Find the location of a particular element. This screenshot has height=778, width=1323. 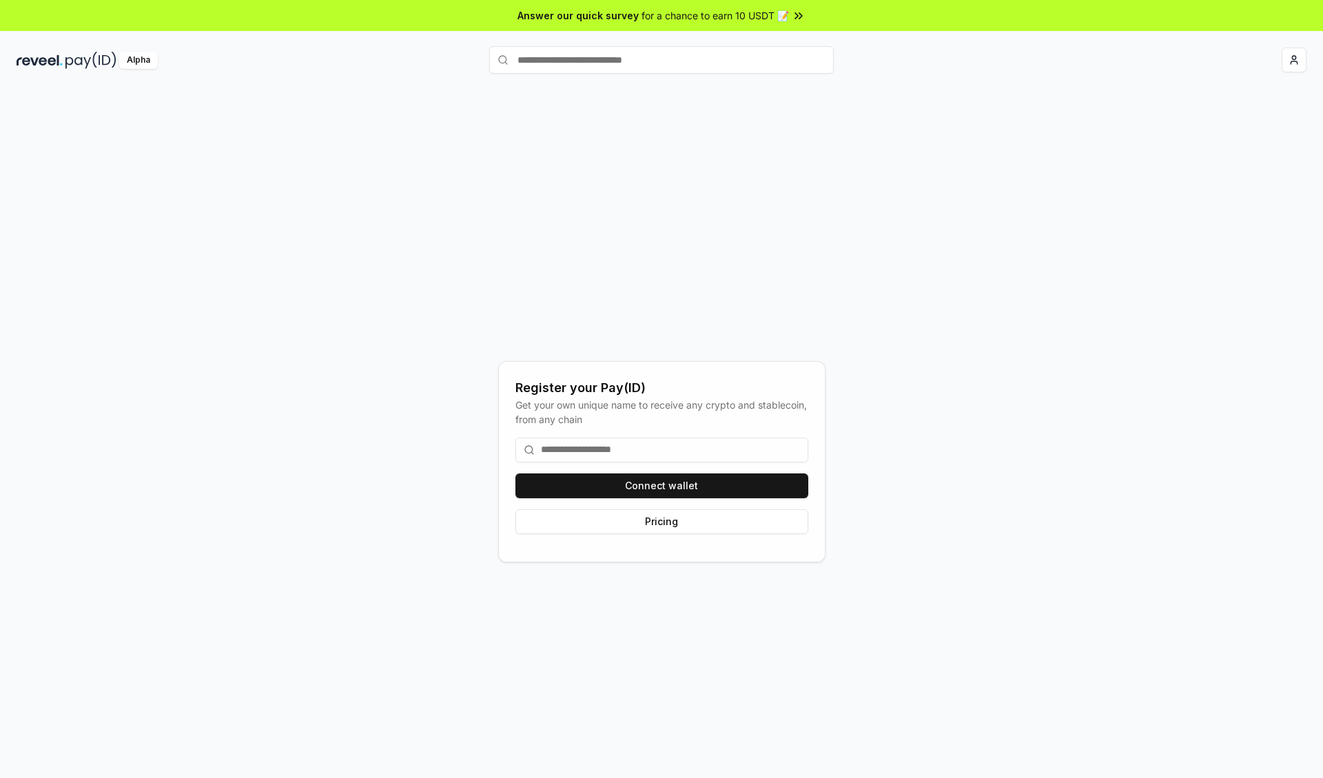

img: pay_id is located at coordinates (91, 60).